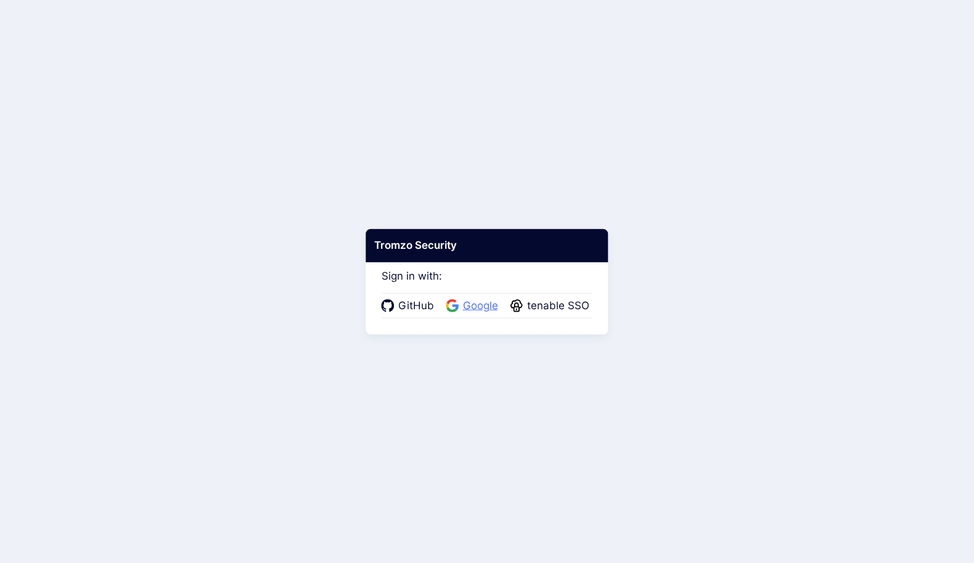 This screenshot has height=563, width=974. I want to click on a: Google, so click(474, 306).